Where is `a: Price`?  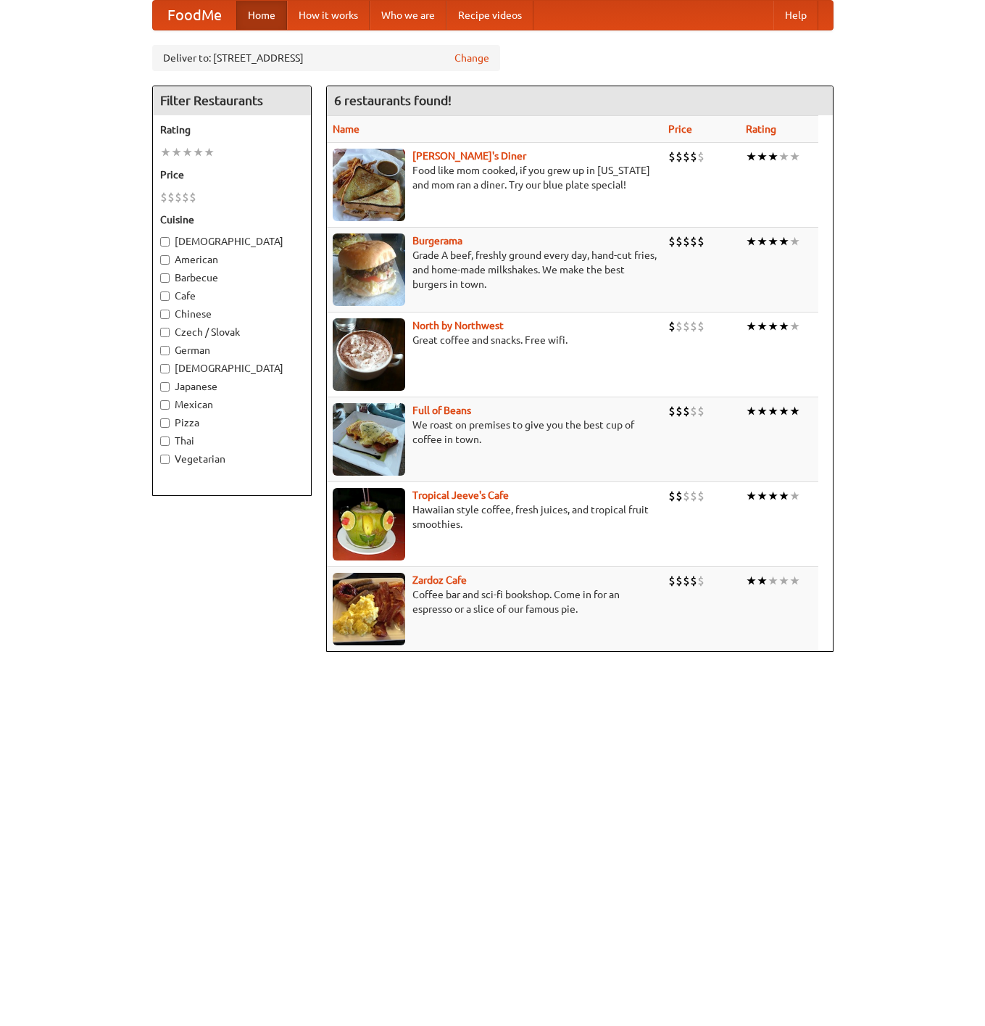 a: Price is located at coordinates (680, 129).